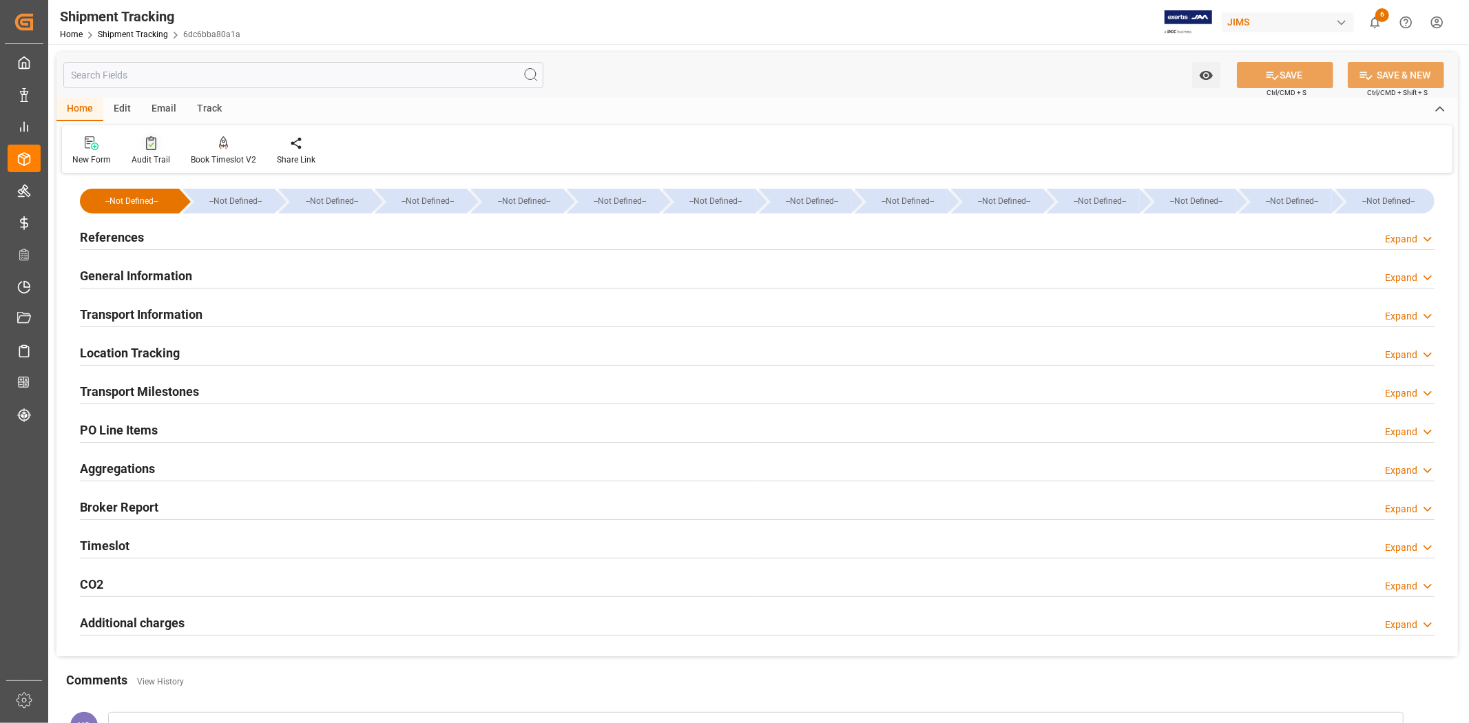 Image resolution: width=1469 pixels, height=723 pixels. Describe the element at coordinates (1206, 75) in the screenshot. I see `button: open menu` at that location.